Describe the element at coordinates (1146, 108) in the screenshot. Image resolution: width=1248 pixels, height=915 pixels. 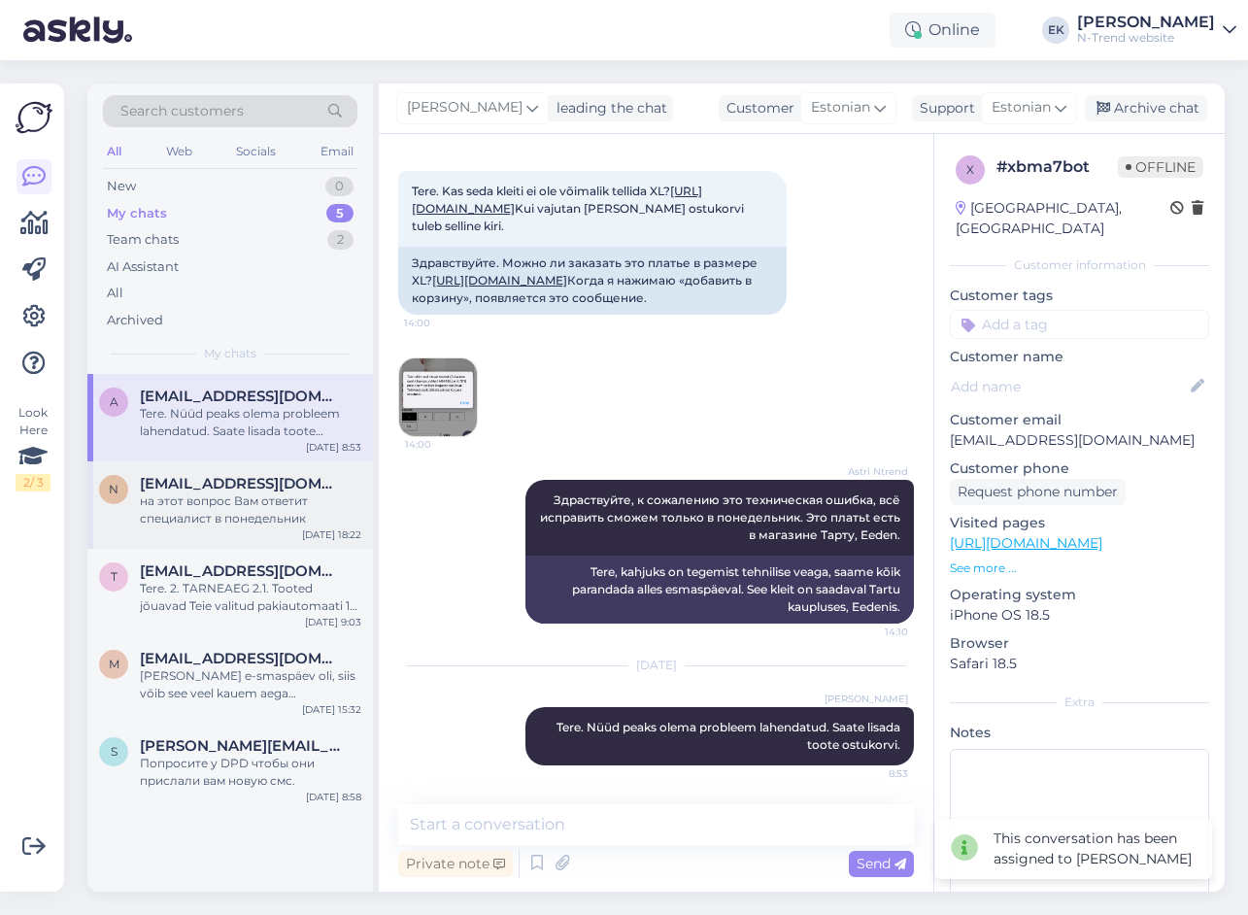
I see `div: Archive chat` at that location.